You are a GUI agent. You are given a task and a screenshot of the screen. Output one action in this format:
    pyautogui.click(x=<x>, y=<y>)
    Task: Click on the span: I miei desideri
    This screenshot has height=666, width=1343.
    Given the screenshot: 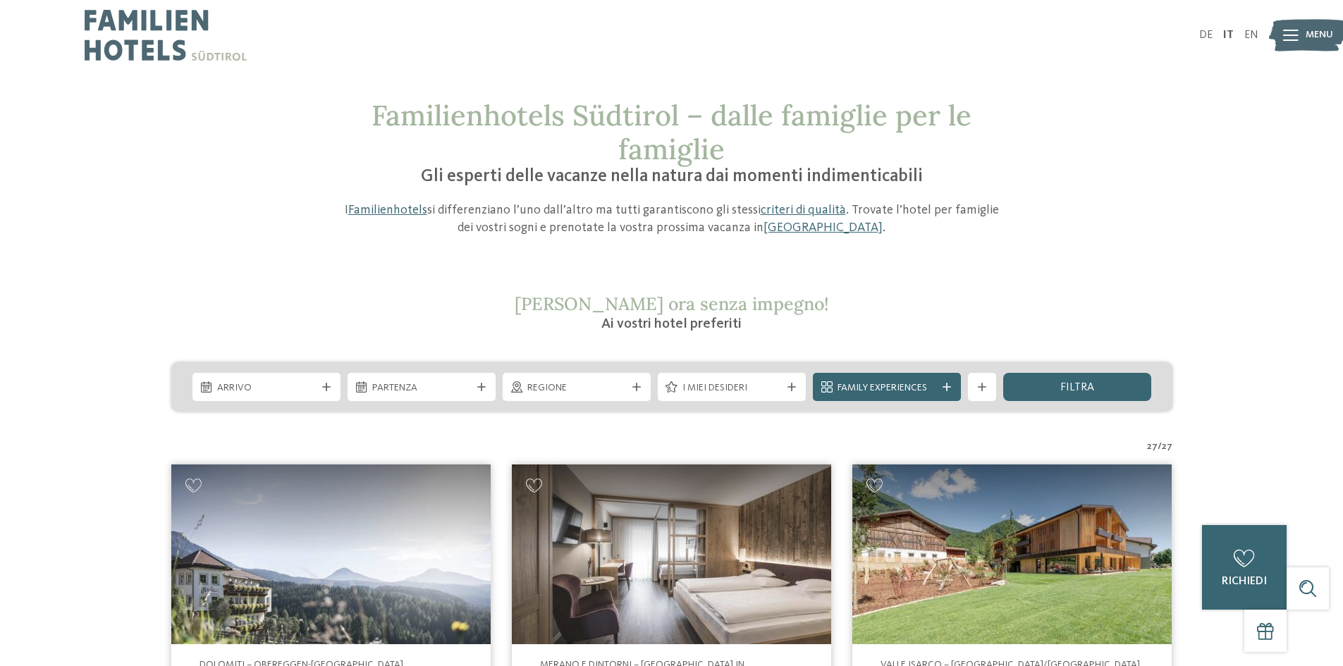 What is the action you would take?
    pyautogui.click(x=732, y=388)
    